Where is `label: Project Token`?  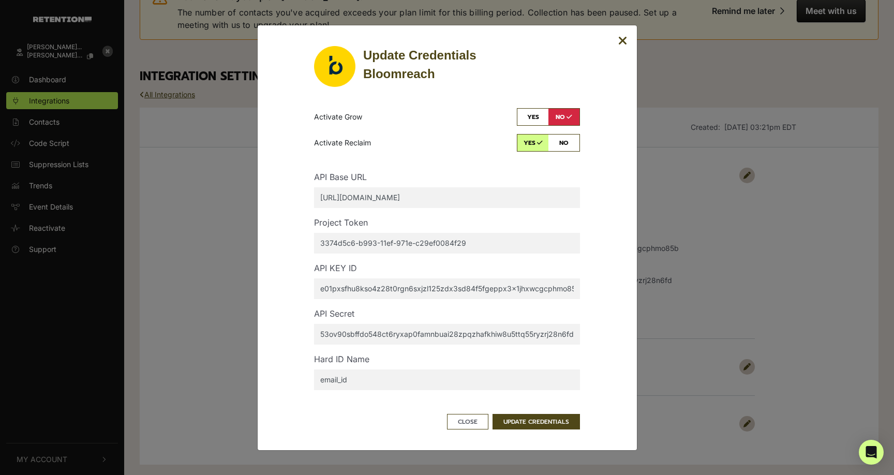
label: Project Token is located at coordinates (341, 222).